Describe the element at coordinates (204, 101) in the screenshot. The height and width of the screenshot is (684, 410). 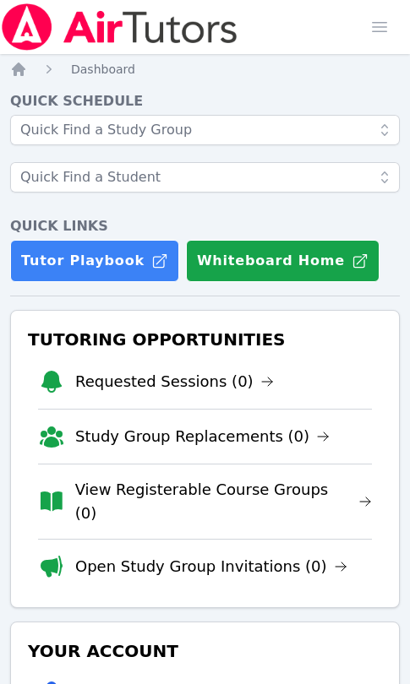
I see `h4: Quick Schedule` at that location.